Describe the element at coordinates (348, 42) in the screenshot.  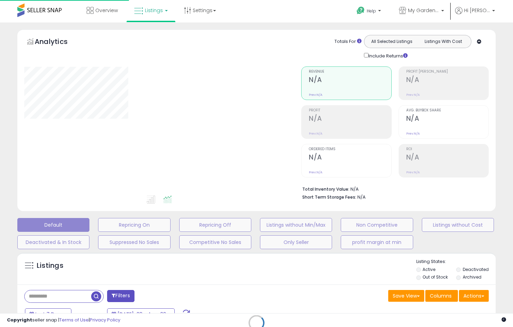
I see `div: Totals For` at that location.